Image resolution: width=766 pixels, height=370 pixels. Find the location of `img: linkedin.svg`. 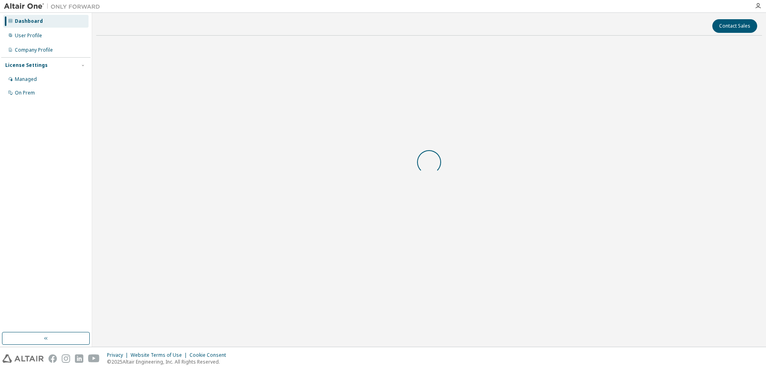

img: linkedin.svg is located at coordinates (79, 359).